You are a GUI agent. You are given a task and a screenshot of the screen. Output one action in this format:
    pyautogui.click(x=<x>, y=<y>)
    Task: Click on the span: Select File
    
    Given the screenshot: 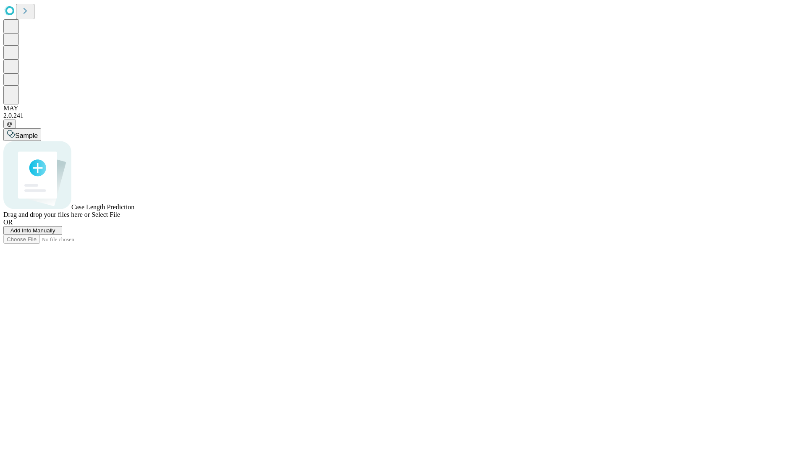 What is the action you would take?
    pyautogui.click(x=106, y=214)
    